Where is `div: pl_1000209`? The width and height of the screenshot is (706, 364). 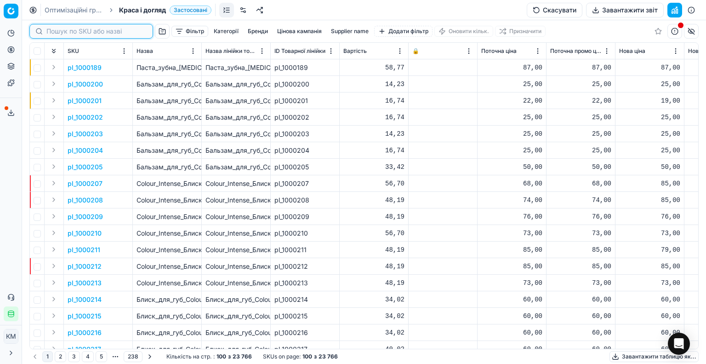 div: pl_1000209 is located at coordinates (305, 216).